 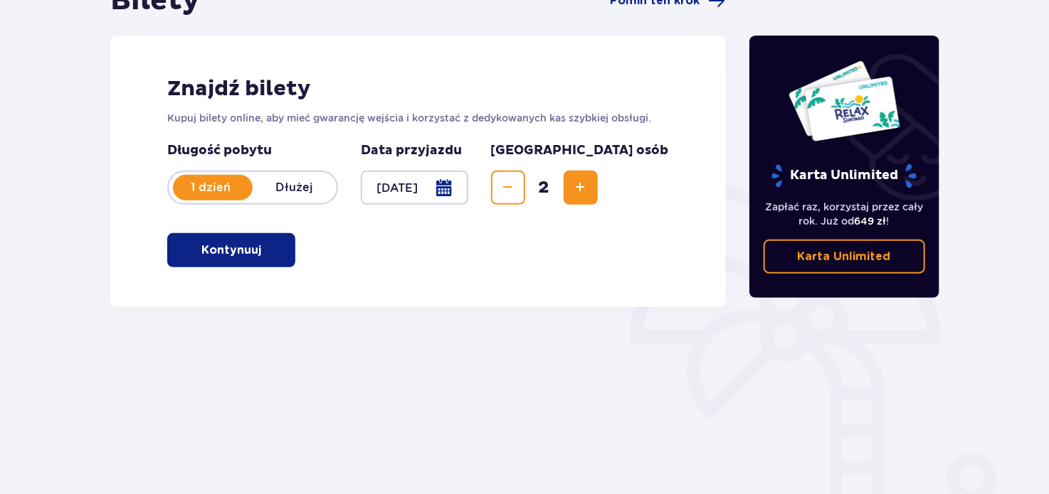 I want to click on button: Kontynuuj, so click(x=231, y=250).